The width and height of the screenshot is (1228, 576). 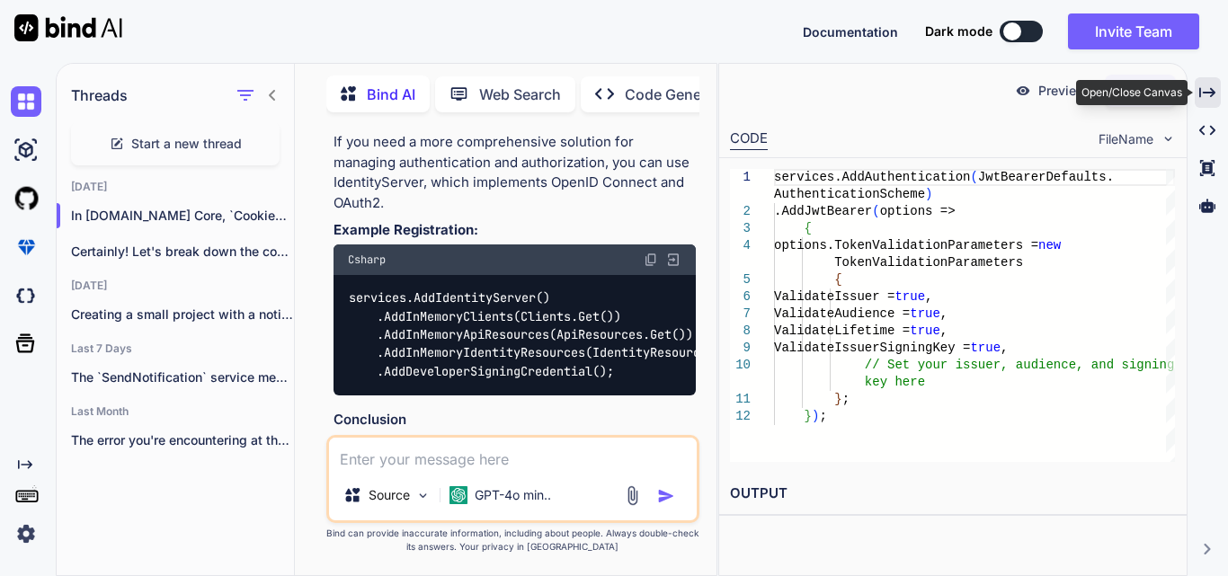 What do you see at coordinates (99, 95) in the screenshot?
I see `h1: Threads` at bounding box center [99, 95].